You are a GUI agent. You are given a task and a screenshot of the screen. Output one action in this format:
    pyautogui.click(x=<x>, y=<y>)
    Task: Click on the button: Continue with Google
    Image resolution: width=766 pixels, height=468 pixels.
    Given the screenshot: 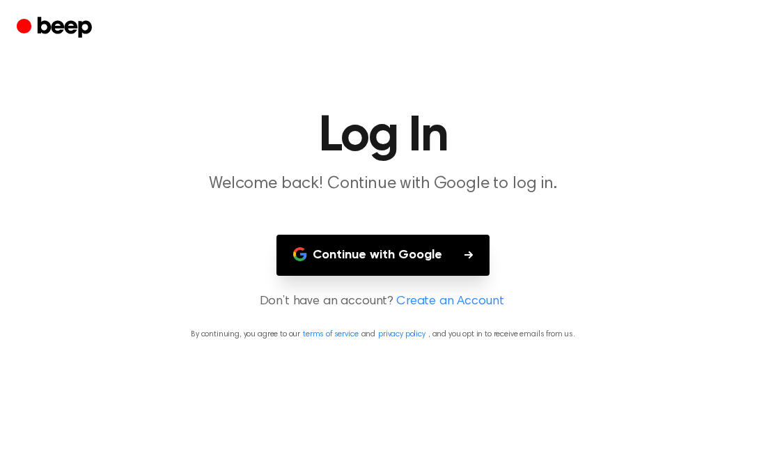 What is the action you would take?
    pyautogui.click(x=383, y=255)
    